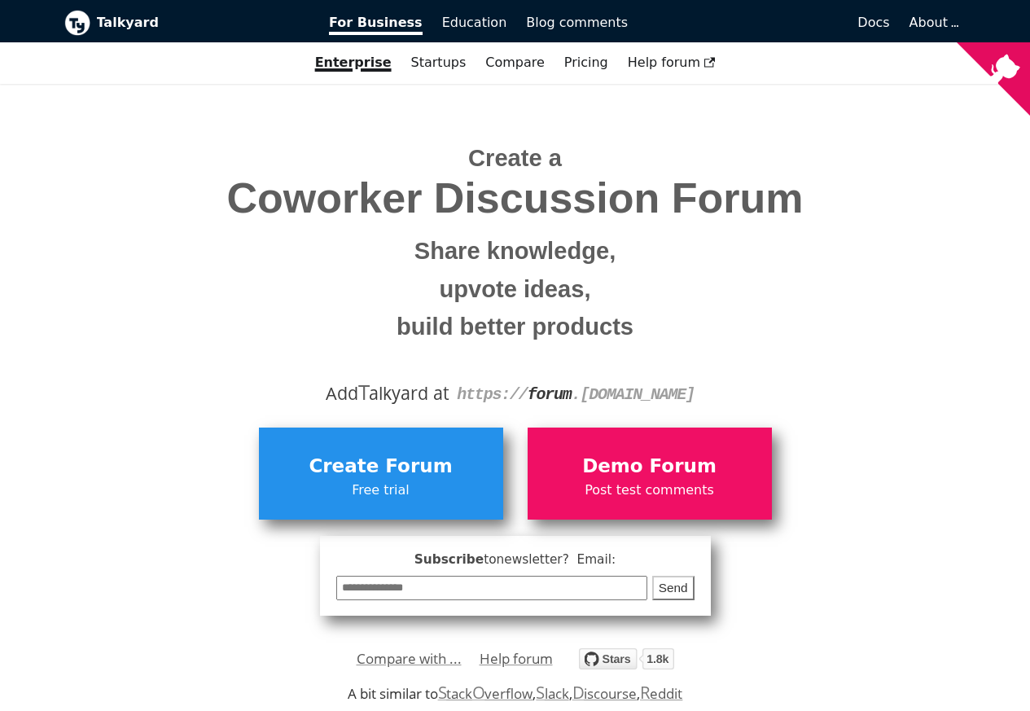 The image size is (1030, 711). Describe the element at coordinates (364, 392) in the screenshot. I see `span: T` at that location.